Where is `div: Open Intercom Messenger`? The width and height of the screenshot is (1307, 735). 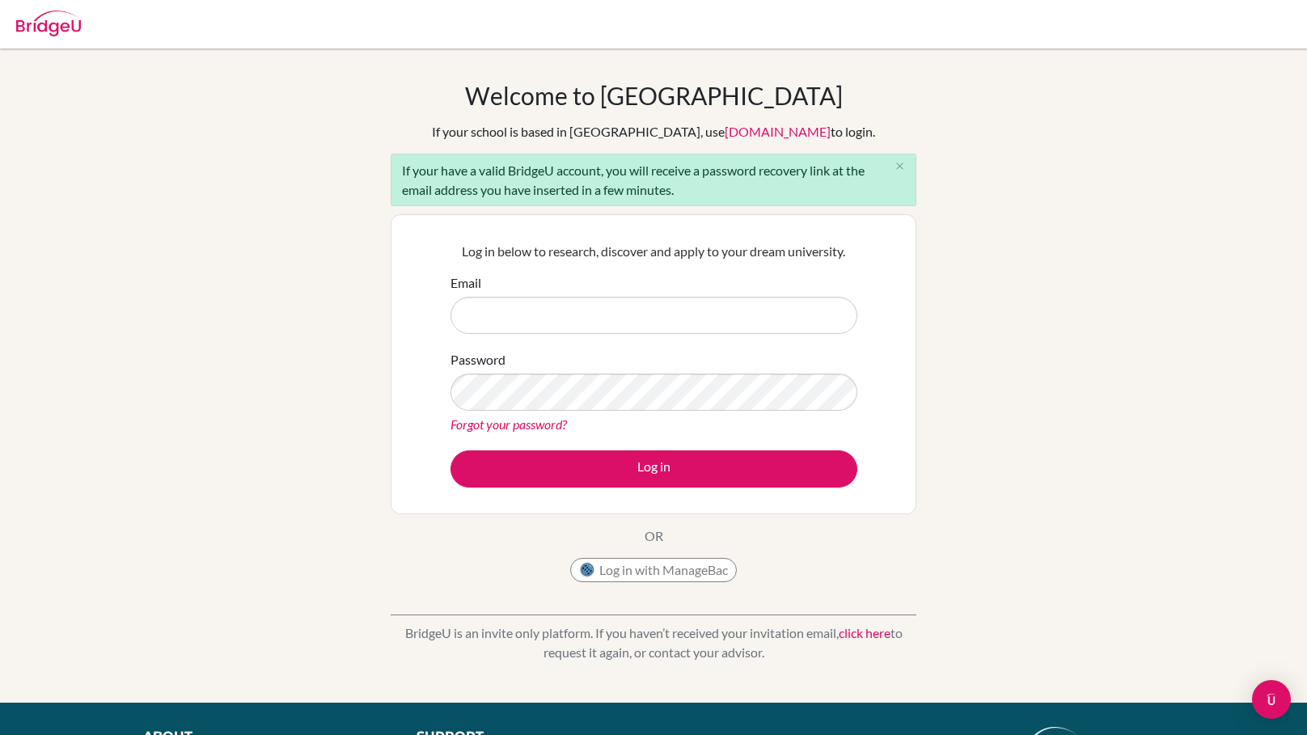 div: Open Intercom Messenger is located at coordinates (1271, 699).